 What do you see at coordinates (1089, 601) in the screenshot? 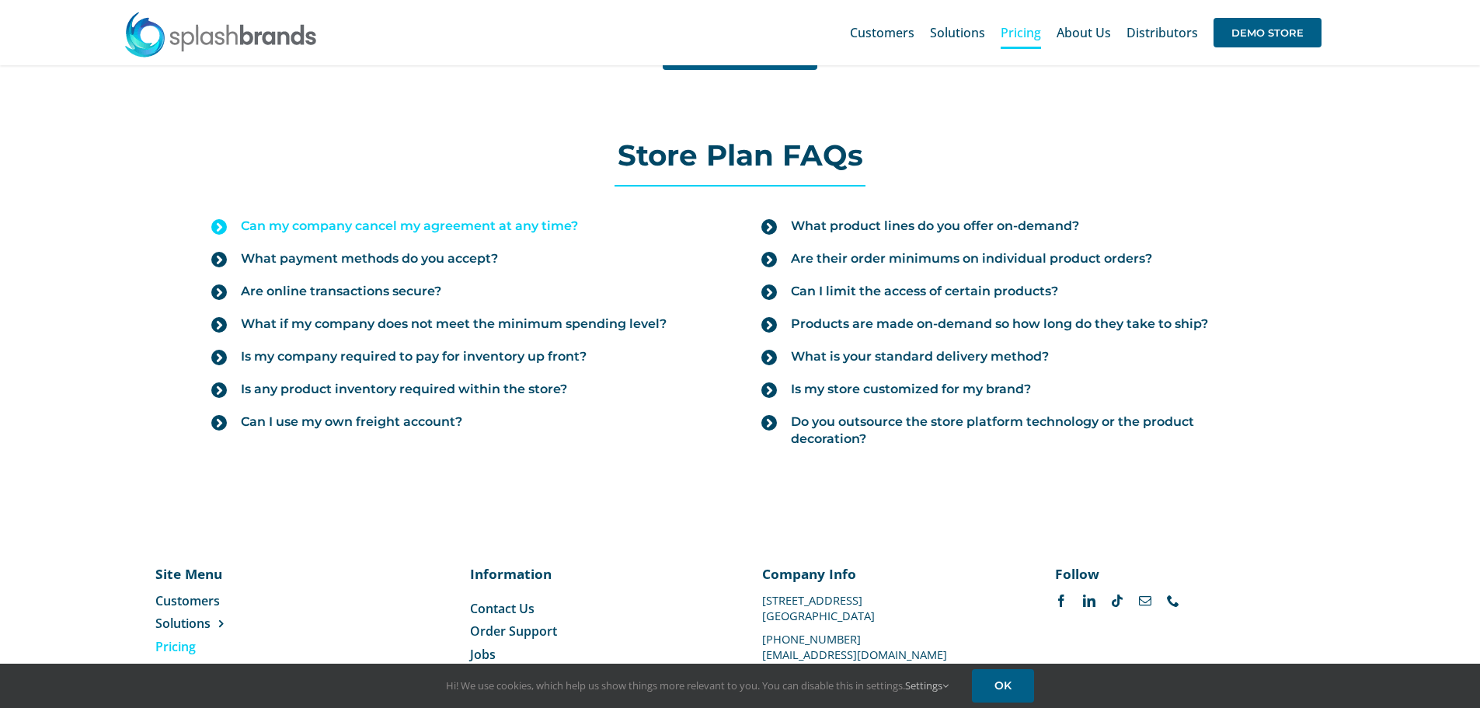
I see `a: linkedin` at bounding box center [1089, 601].